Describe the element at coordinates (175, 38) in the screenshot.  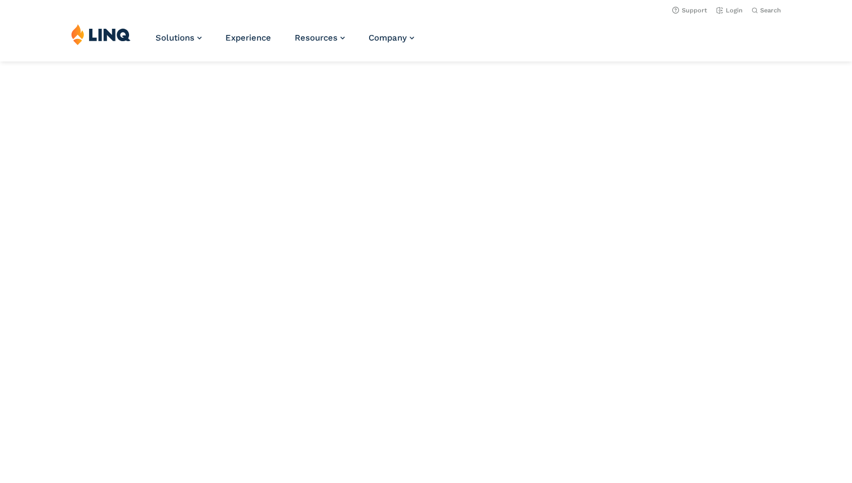
I see `span: Solutions` at that location.